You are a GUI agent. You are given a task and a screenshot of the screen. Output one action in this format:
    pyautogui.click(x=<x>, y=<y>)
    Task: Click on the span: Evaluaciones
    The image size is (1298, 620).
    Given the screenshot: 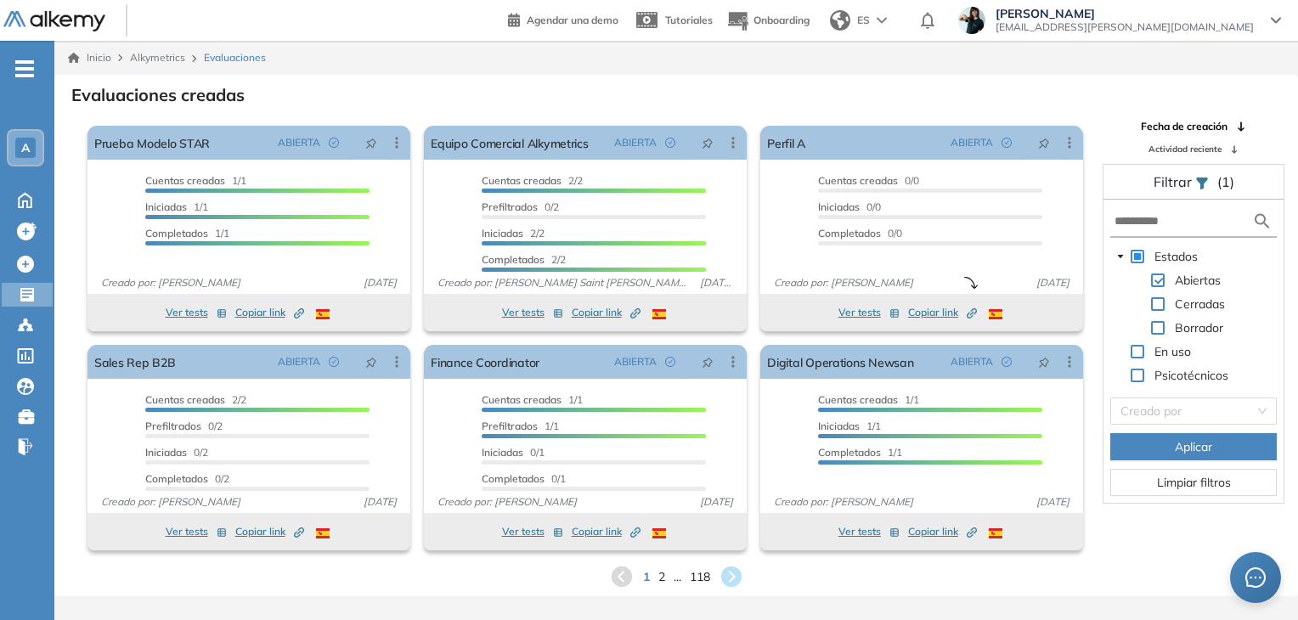 What is the action you would take?
    pyautogui.click(x=234, y=58)
    